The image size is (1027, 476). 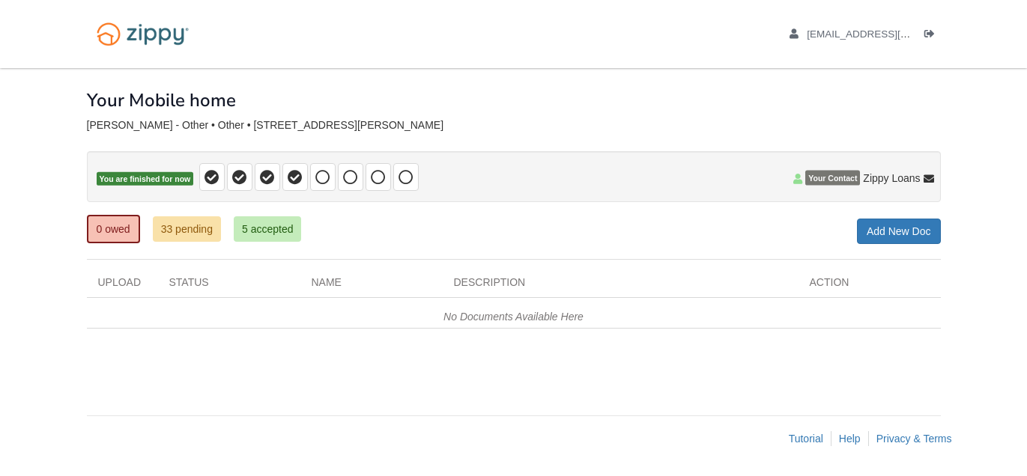 I want to click on span: Your Contact, so click(x=832, y=178).